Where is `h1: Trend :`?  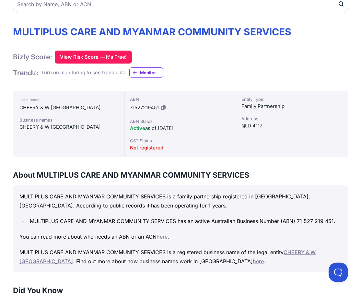
h1: Trend : is located at coordinates (26, 73).